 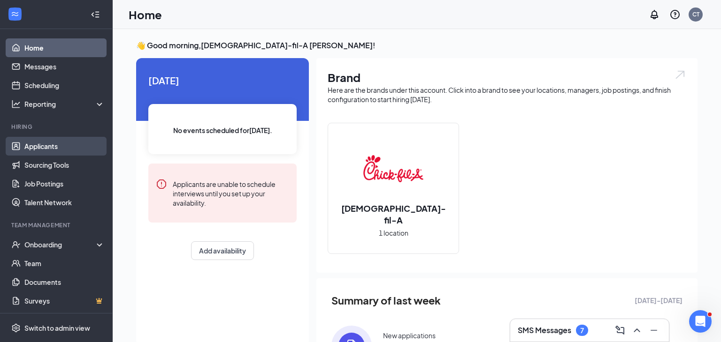 What do you see at coordinates (64, 146) in the screenshot?
I see `a: Applicants` at bounding box center [64, 146].